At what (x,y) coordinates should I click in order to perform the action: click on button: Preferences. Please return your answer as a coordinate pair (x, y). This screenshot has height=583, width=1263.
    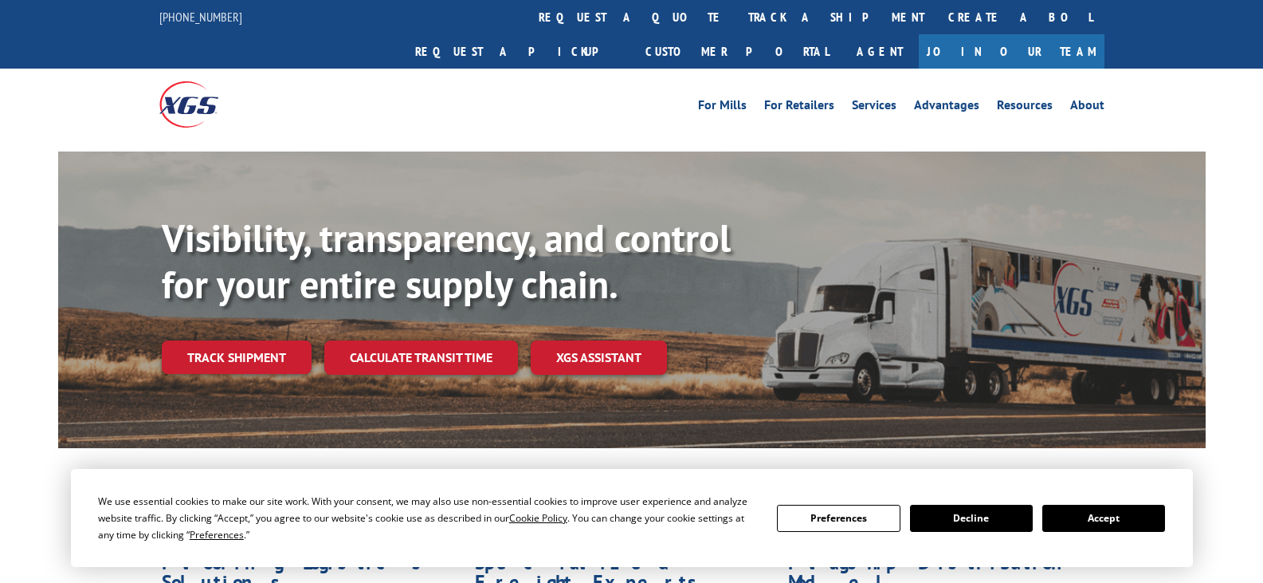
    Looking at the image, I should click on (838, 518).